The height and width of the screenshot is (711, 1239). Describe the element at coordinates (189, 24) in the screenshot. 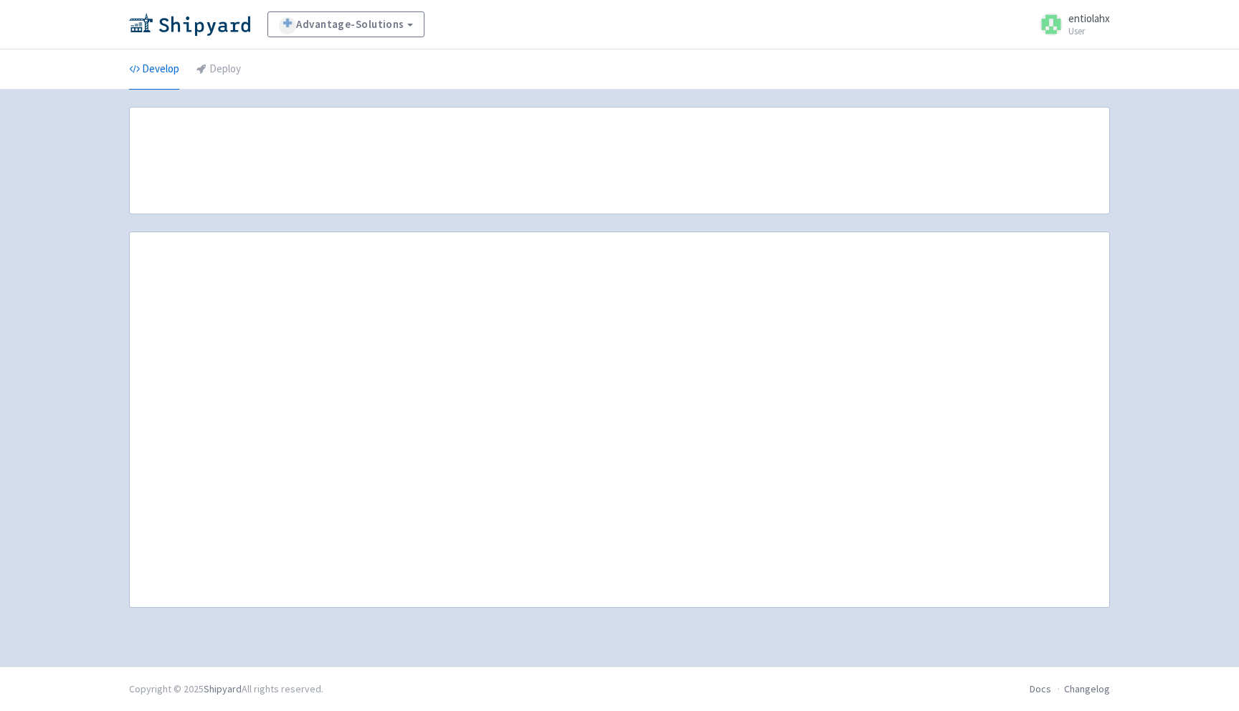

I see `img: Shipyard logo` at that location.